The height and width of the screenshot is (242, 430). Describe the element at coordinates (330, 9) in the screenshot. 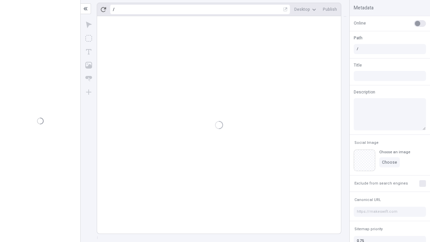

I see `button: Publish` at that location.